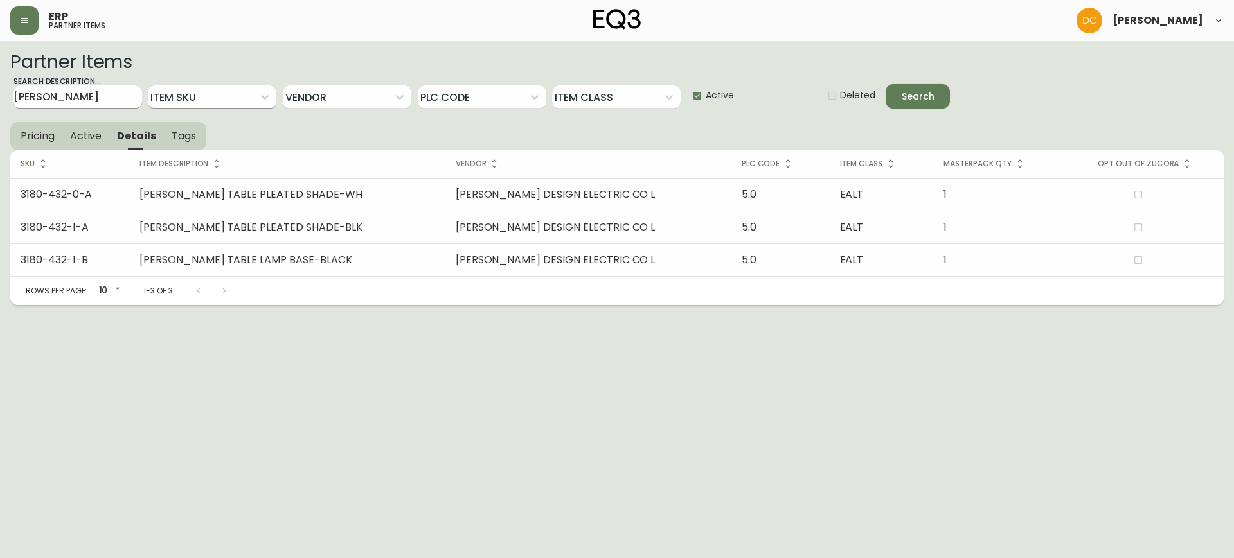 This screenshot has width=1234, height=558. I want to click on div: Search, so click(918, 96).